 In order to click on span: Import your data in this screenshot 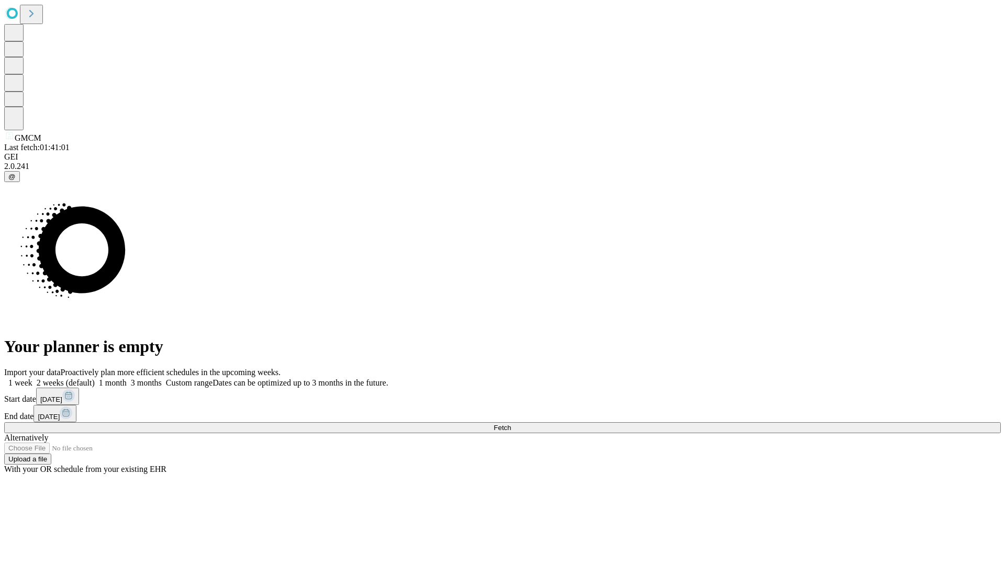, I will do `click(32, 372)`.